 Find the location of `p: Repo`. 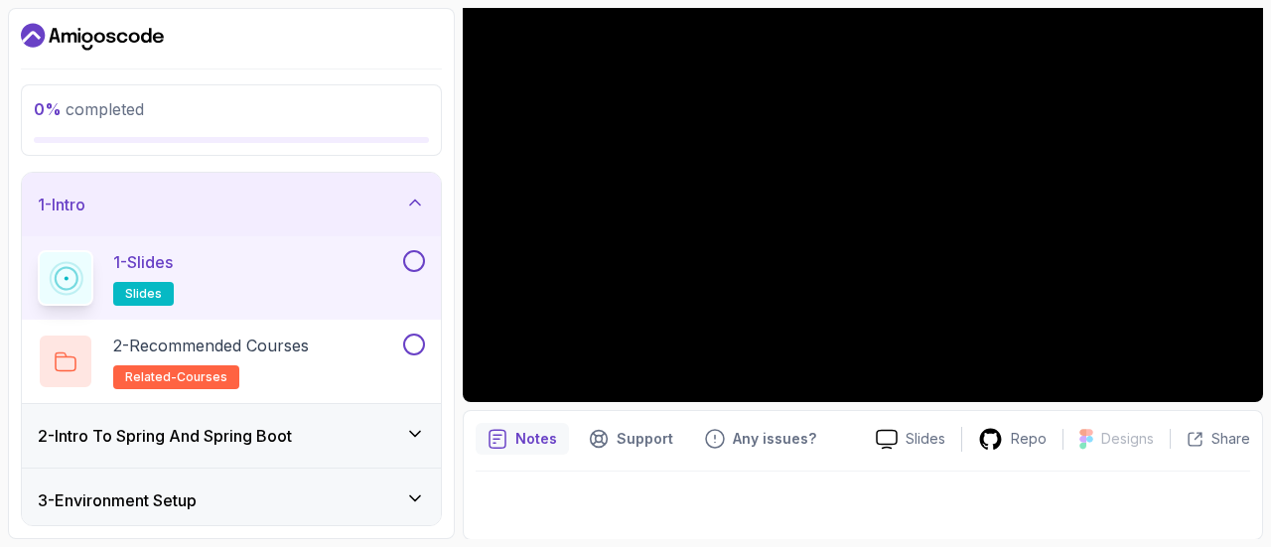

p: Repo is located at coordinates (1029, 439).